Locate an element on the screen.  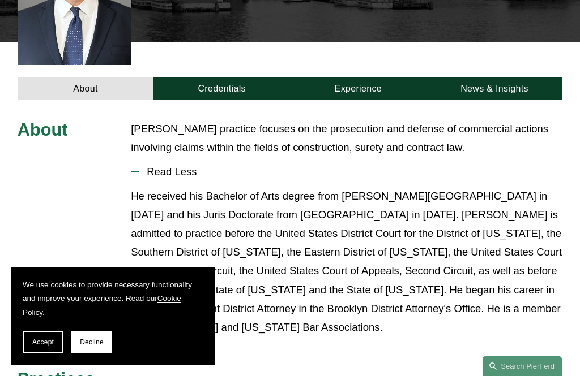
span: About is located at coordinates (42, 130).